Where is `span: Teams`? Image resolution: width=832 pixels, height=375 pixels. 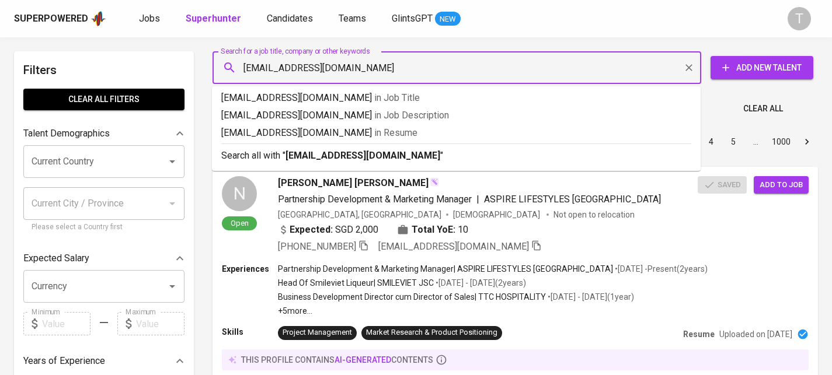 span: Teams is located at coordinates (352, 18).